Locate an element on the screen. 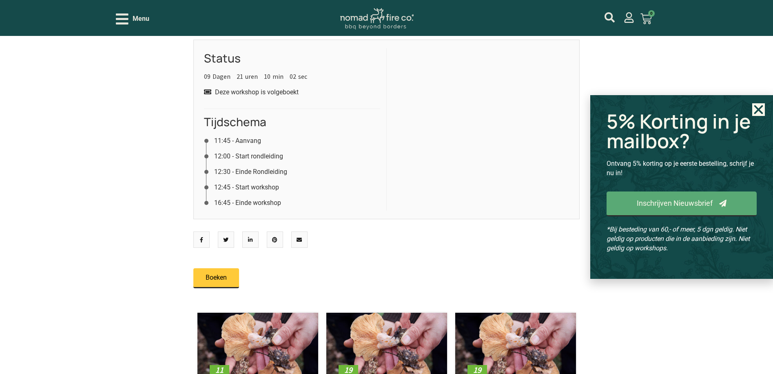 The height and width of the screenshot is (374, 773). div: Open/Close Menu is located at coordinates (133, 19).